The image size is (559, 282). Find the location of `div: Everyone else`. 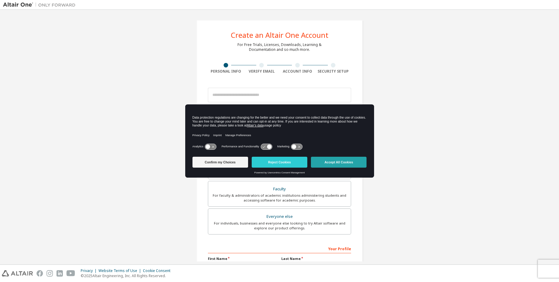

div: Everyone else is located at coordinates (279, 216).